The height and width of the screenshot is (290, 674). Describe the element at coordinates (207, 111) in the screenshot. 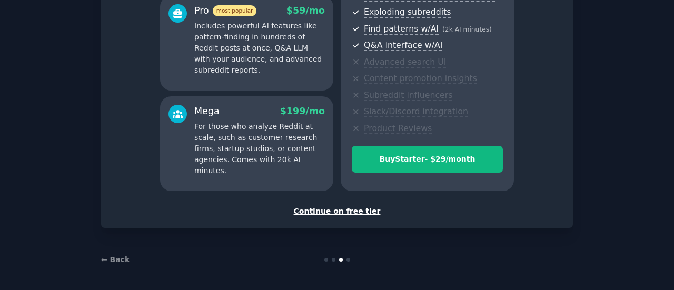

I see `div: Mega` at that location.